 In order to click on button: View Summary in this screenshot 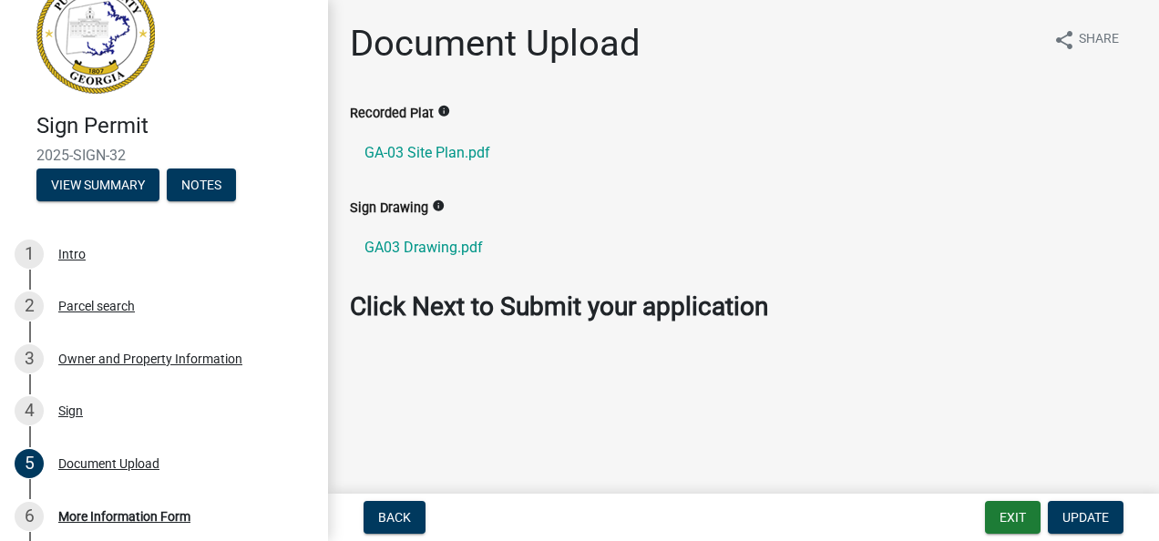, I will do `click(97, 185)`.